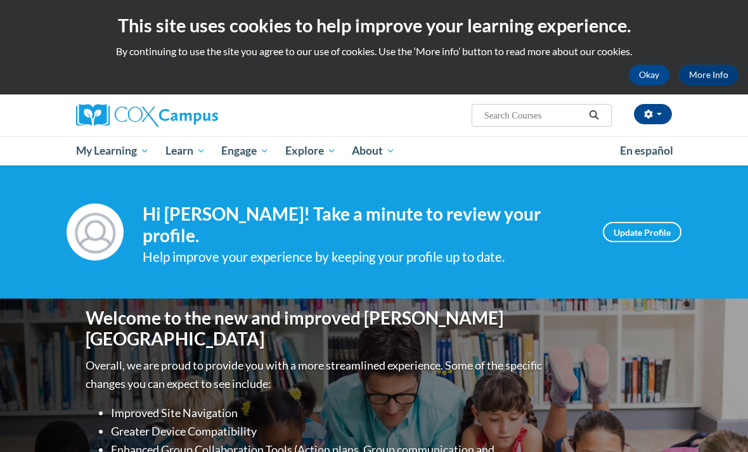 This screenshot has height=452, width=748. I want to click on span: Explore, so click(310, 151).